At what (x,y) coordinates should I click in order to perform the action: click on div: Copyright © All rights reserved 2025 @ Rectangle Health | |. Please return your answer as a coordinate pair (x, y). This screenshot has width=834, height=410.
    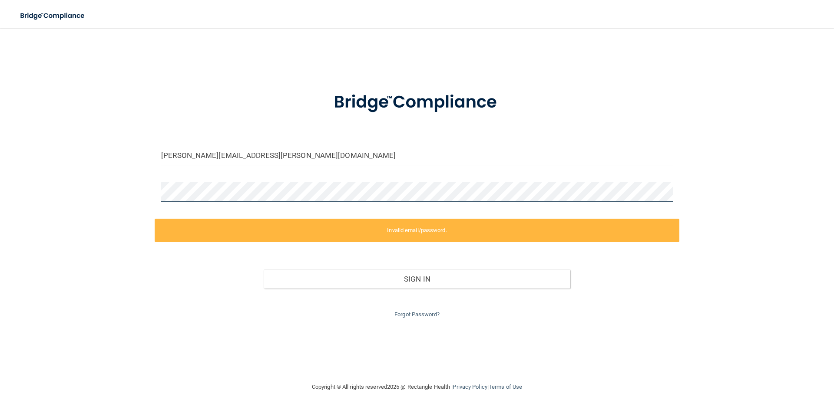
    Looking at the image, I should click on (417, 387).